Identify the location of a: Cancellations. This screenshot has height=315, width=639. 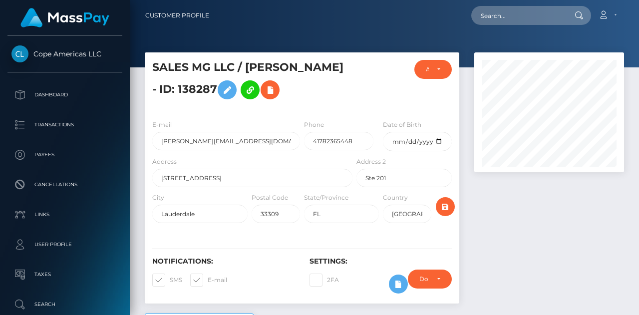
(65, 185).